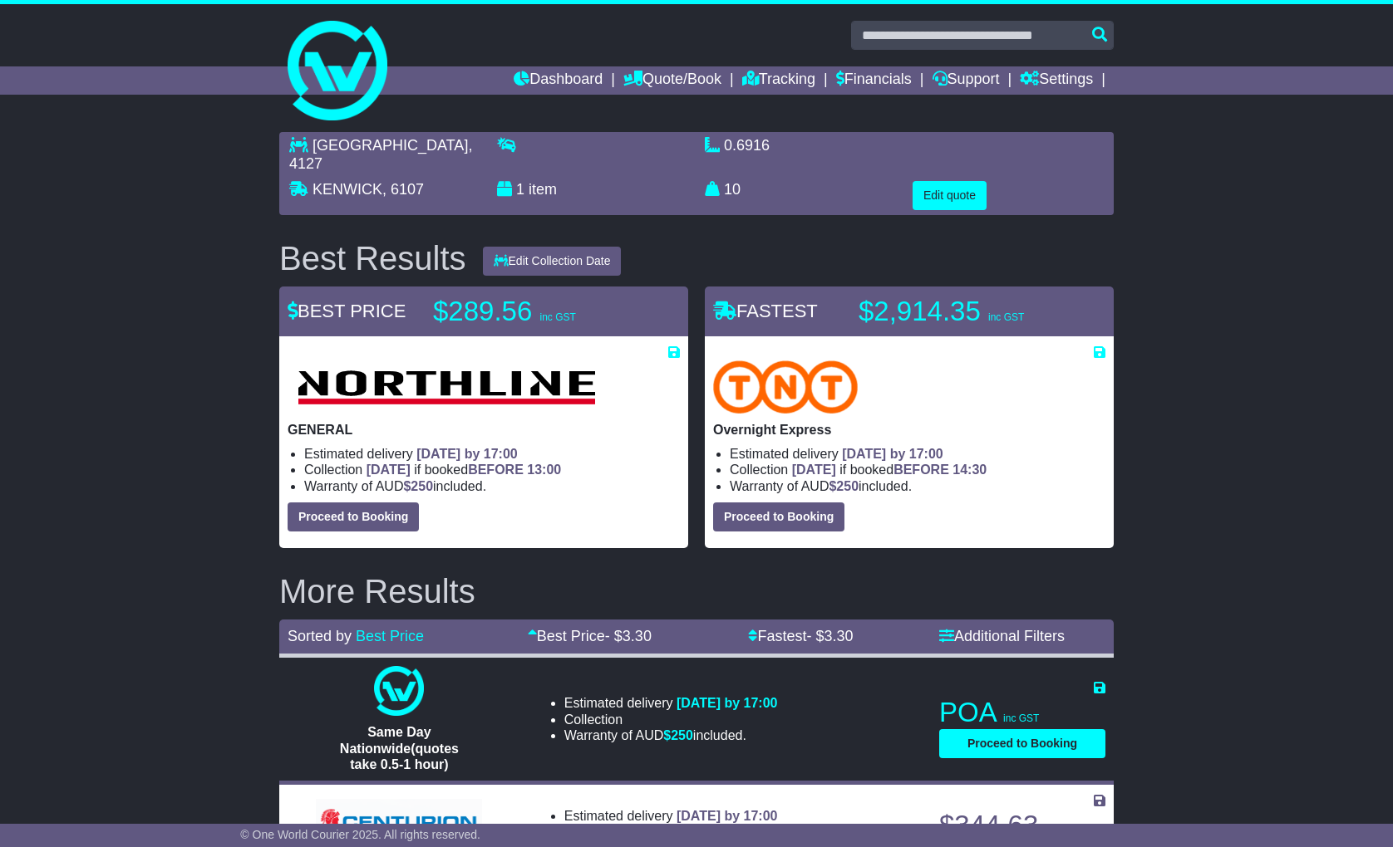  Describe the element at coordinates (589, 636) in the screenshot. I see `a: Best Price- $3.30` at that location.